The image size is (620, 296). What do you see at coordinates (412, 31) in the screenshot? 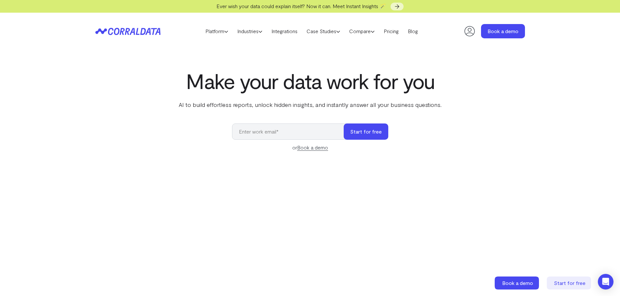
I see `a: Blog` at bounding box center [412, 31].